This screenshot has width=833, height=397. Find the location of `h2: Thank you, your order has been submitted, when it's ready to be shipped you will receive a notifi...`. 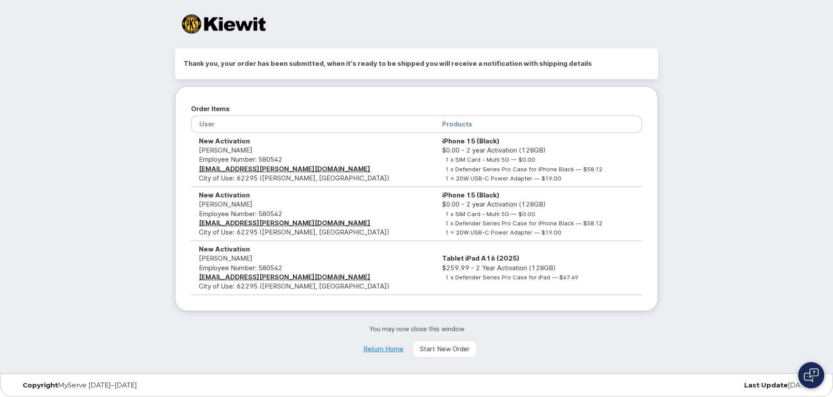

h2: Thank you, your order has been submitted, when it's ready to be shipped you will receive a notifi... is located at coordinates (417, 64).